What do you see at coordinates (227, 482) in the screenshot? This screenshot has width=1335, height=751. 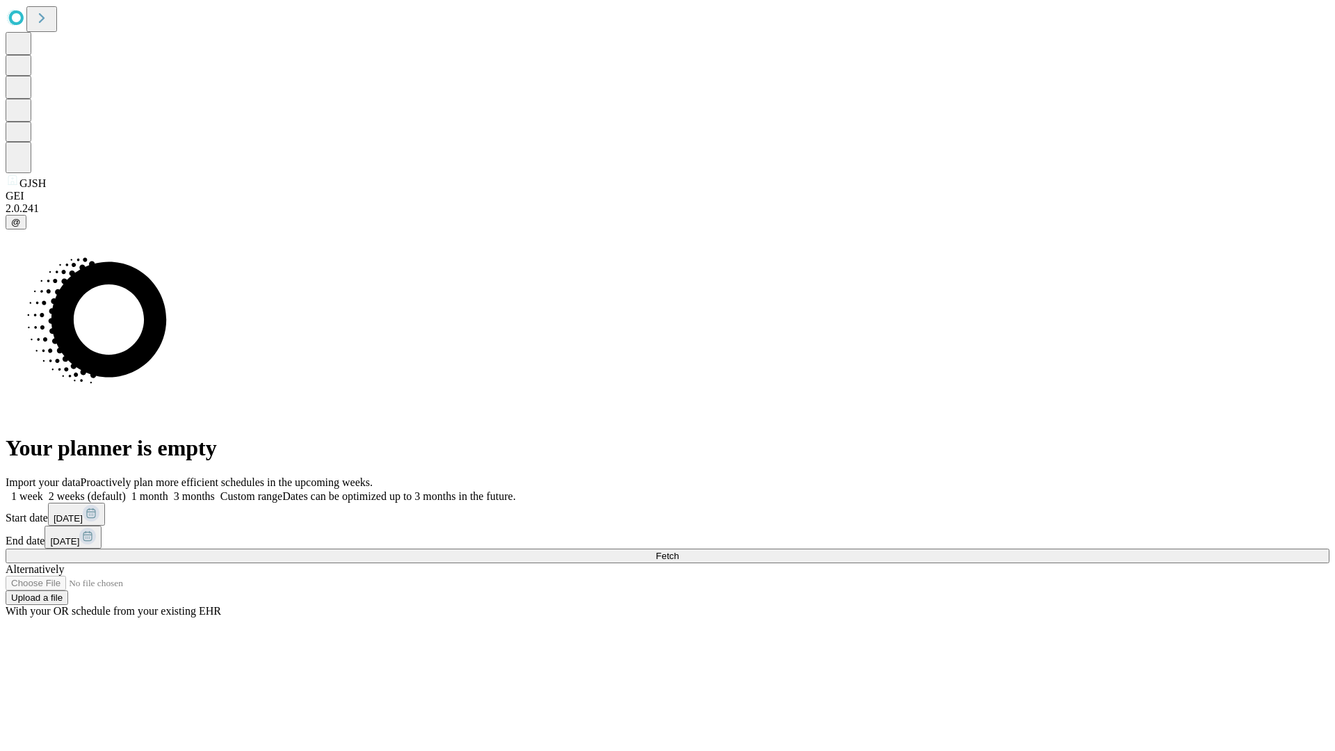 I see `span: Proactively plan more efficient schedules in the upcoming weeks.` at bounding box center [227, 482].